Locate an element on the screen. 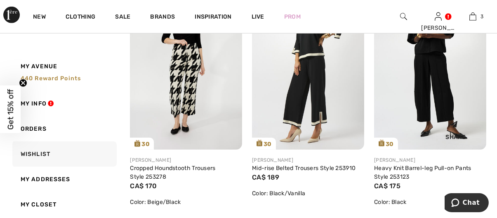  a: New is located at coordinates (39, 17).